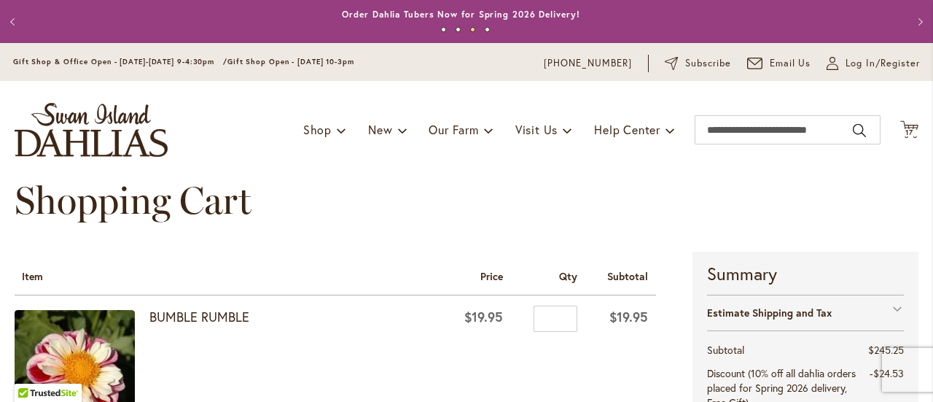 This screenshot has width=933, height=402. I want to click on strong: Summary, so click(806, 273).